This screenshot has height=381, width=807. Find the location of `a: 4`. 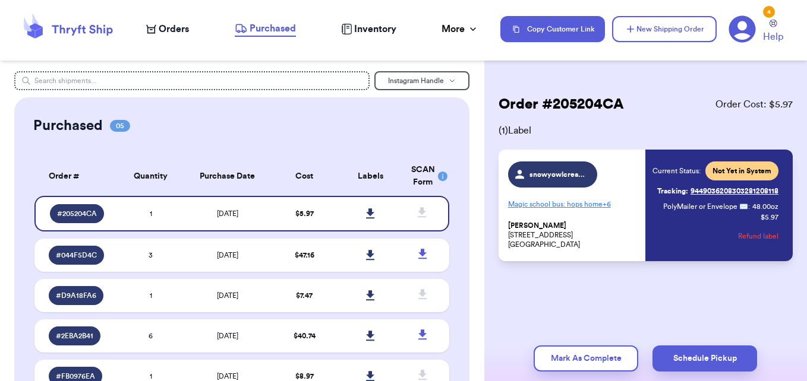

a: 4 is located at coordinates (742, 29).